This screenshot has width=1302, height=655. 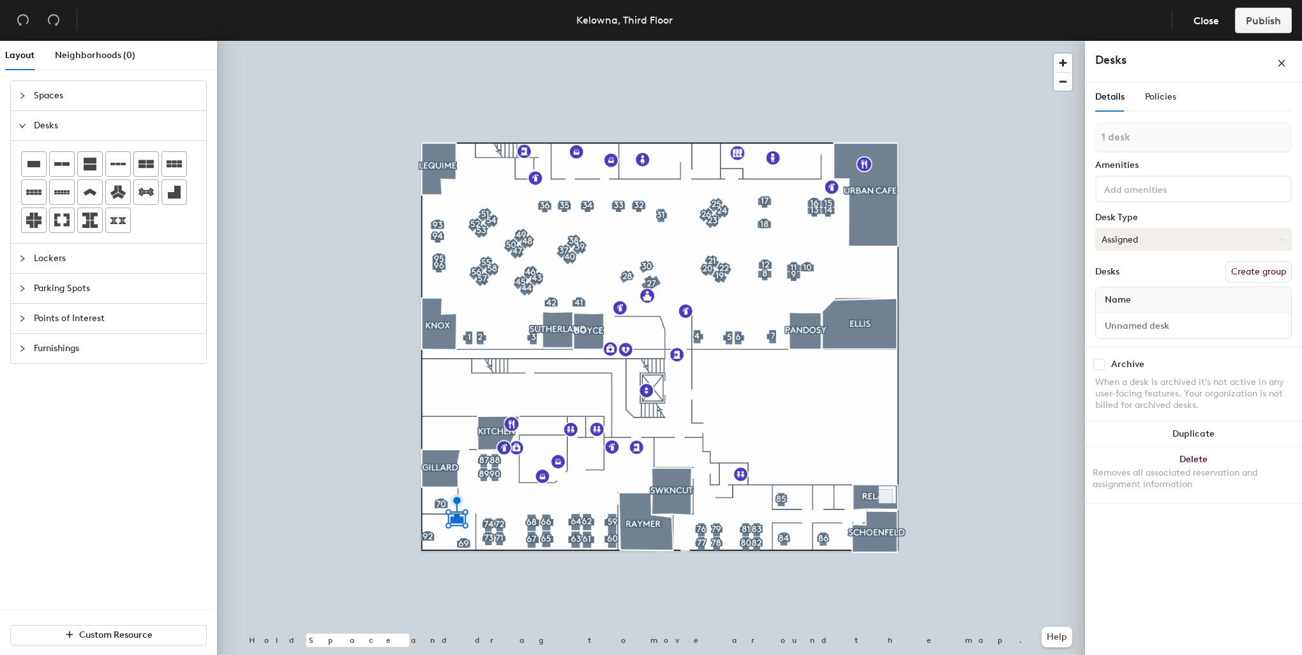 I want to click on button: Custom Resource, so click(x=109, y=635).